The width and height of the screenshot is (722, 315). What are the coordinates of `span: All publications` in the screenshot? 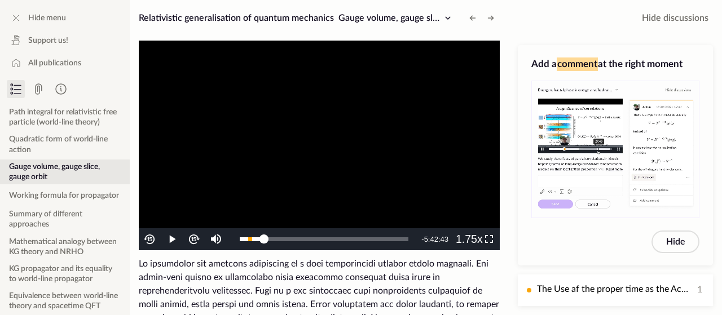 It's located at (55, 63).